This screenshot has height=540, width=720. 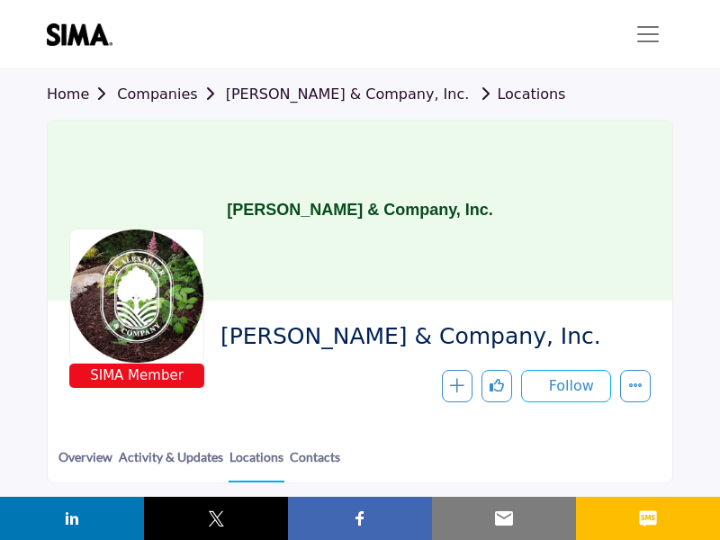 I want to click on a: Activity & Updates, so click(x=171, y=464).